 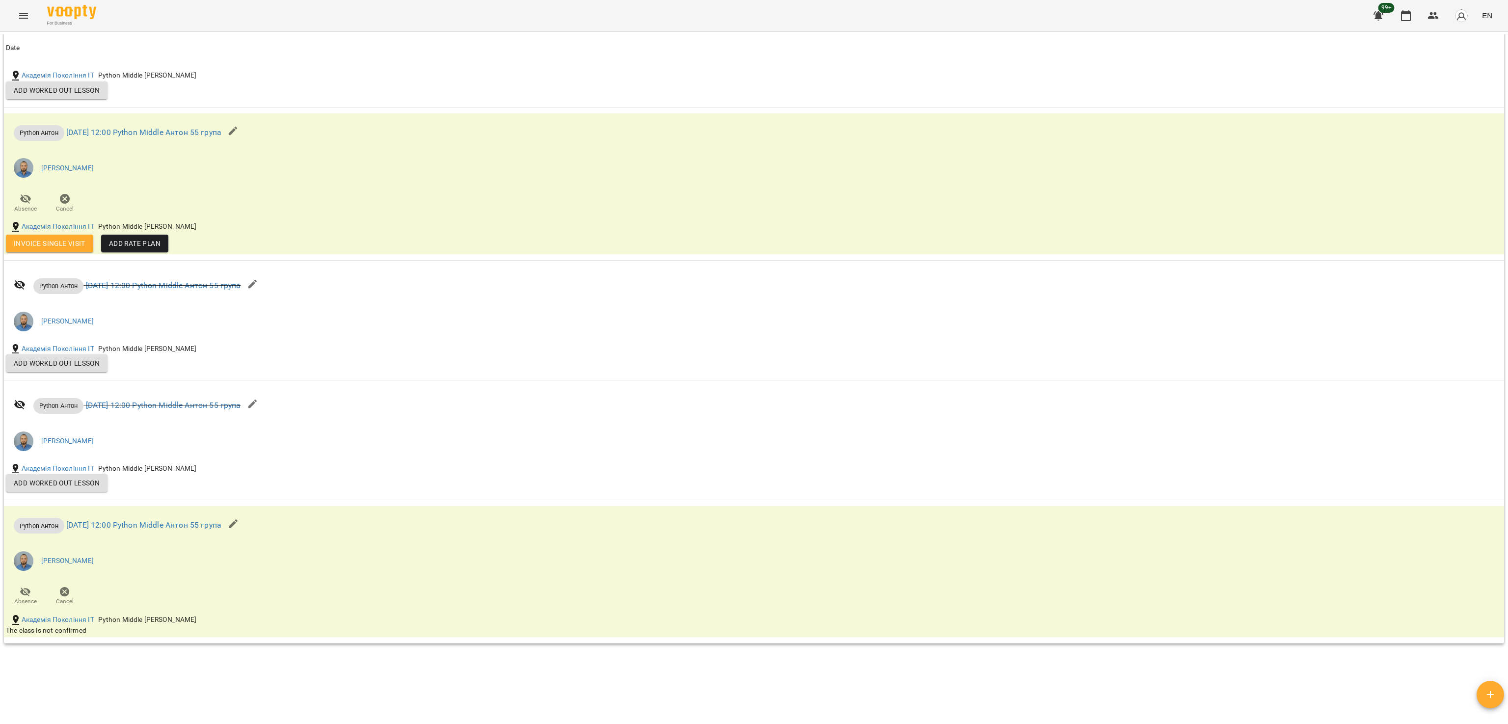 What do you see at coordinates (754, 48) in the screenshot?
I see `span: Date` at bounding box center [754, 48].